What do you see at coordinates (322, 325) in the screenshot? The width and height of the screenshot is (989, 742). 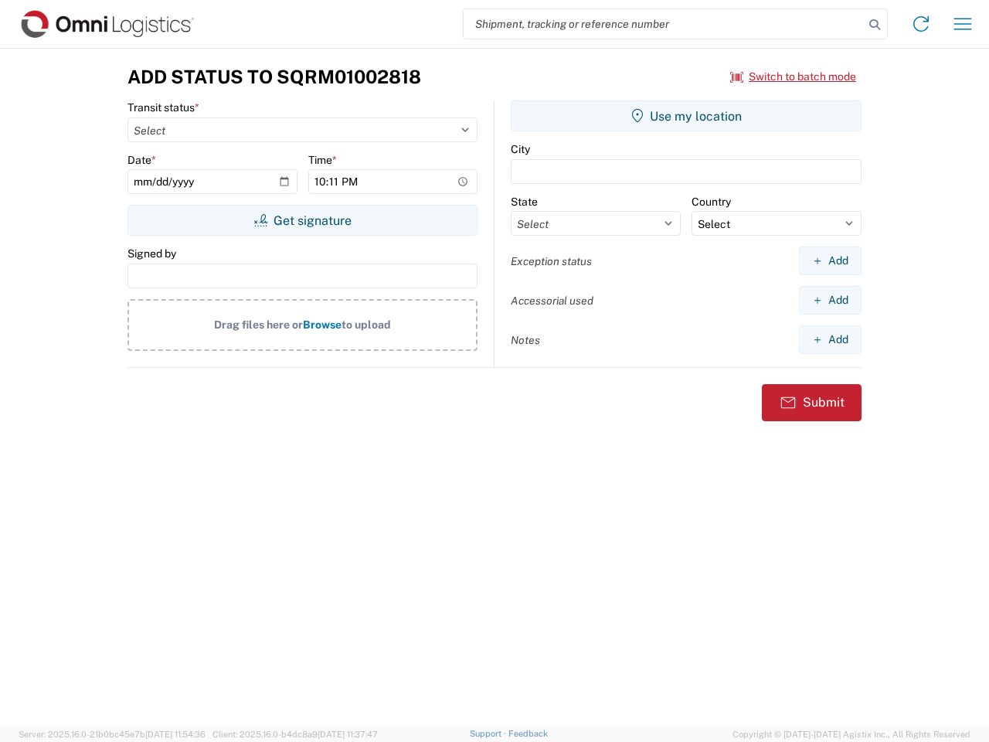 I see `span: Browse` at bounding box center [322, 325].